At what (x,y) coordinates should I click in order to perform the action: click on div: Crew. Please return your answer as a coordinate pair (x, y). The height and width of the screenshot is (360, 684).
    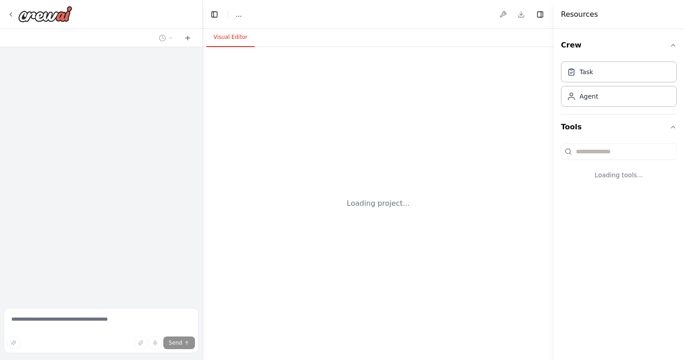
    Looking at the image, I should click on (619, 86).